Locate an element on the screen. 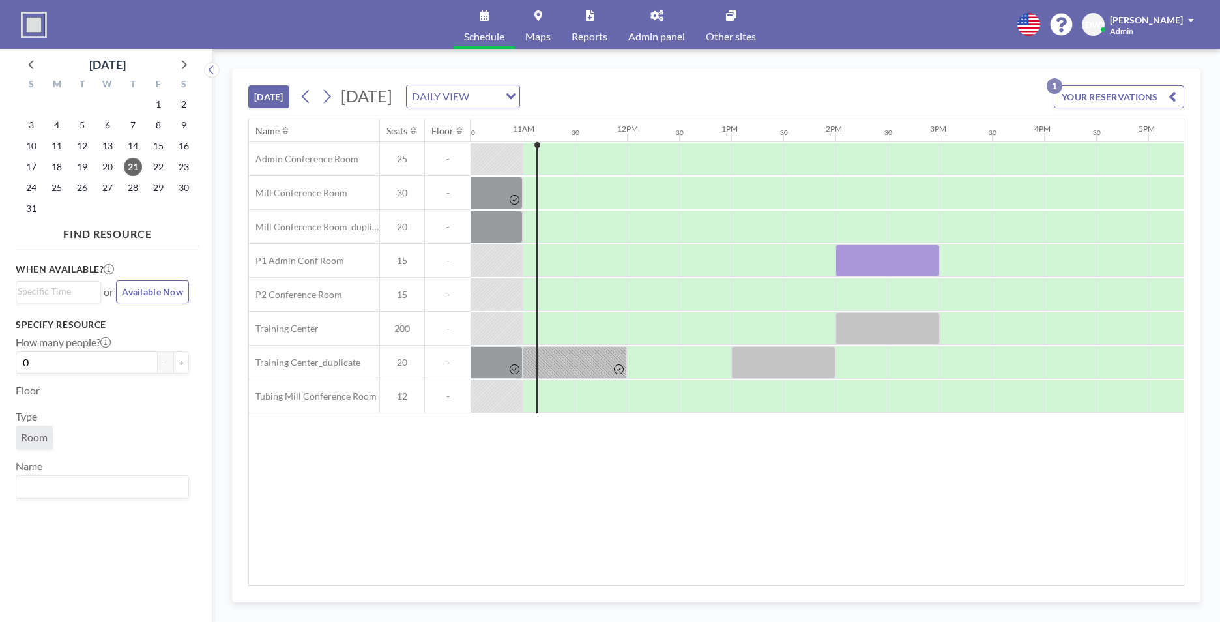 The width and height of the screenshot is (1220, 622). span: Saturday, August 23, 2025 is located at coordinates (184, 167).